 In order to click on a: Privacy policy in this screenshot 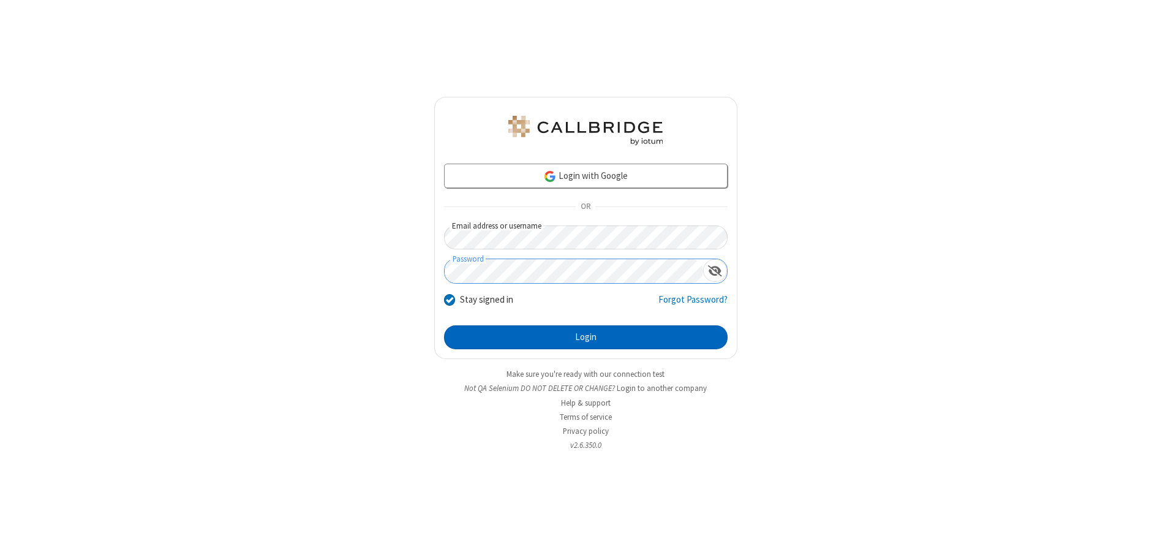, I will do `click(585, 431)`.